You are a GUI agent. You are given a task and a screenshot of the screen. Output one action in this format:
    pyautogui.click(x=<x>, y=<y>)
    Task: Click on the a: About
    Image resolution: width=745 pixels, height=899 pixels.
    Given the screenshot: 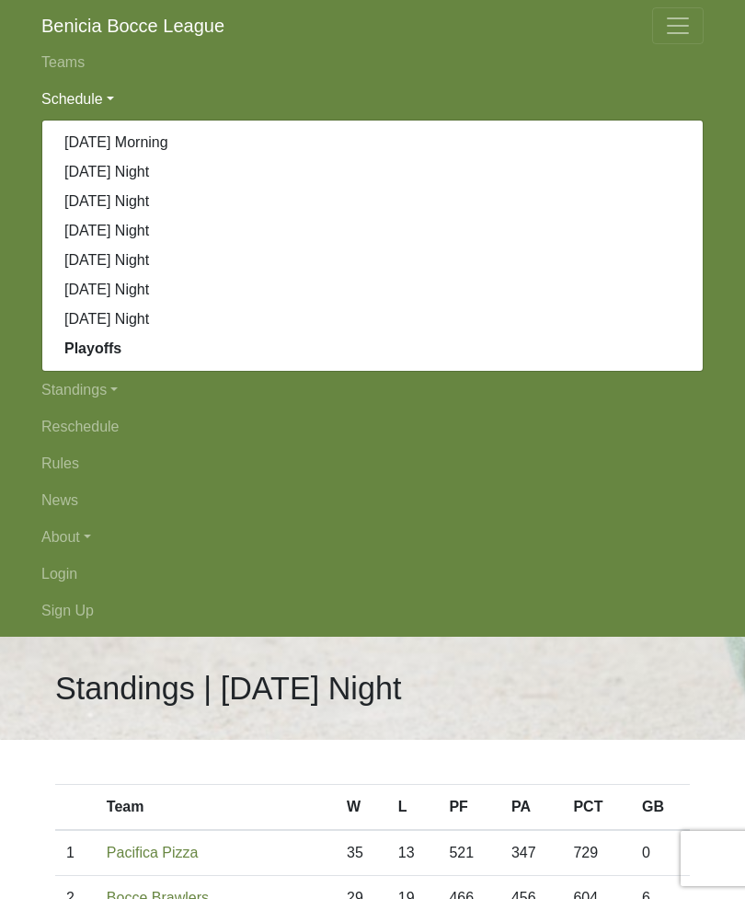 What is the action you would take?
    pyautogui.click(x=373, y=537)
    